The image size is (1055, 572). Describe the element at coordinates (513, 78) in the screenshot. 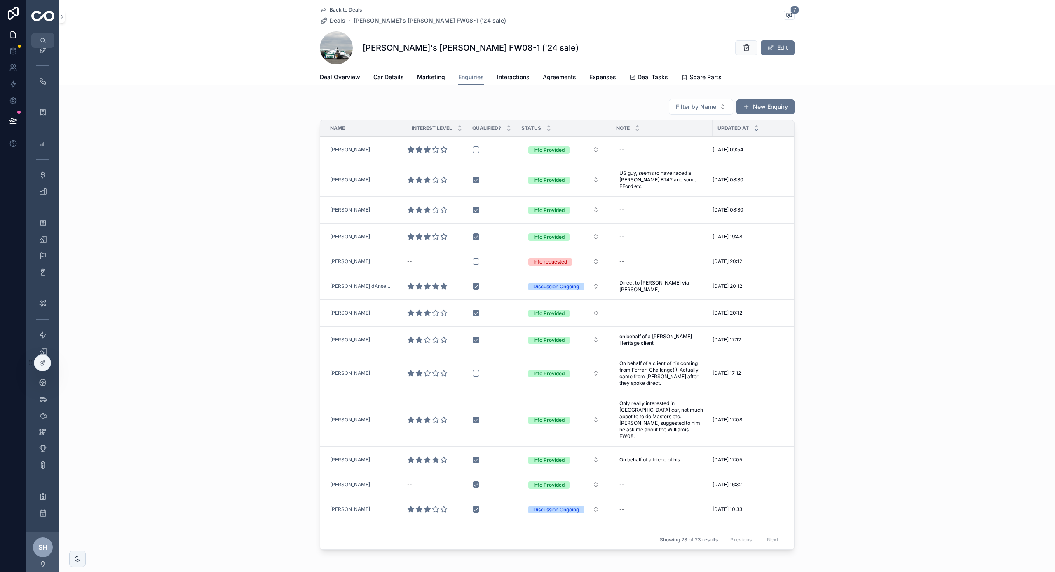

I see `a: Interactions` at that location.